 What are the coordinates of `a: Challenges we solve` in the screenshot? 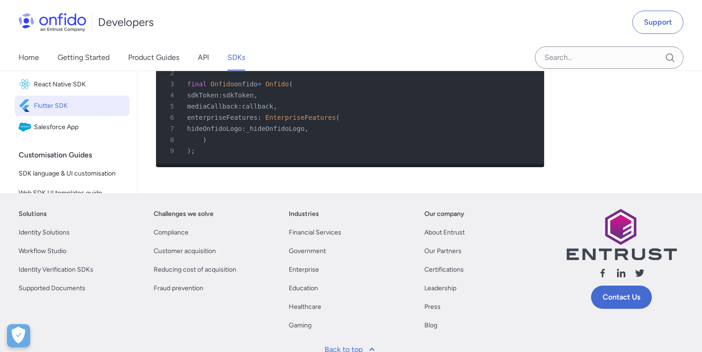 It's located at (183, 214).